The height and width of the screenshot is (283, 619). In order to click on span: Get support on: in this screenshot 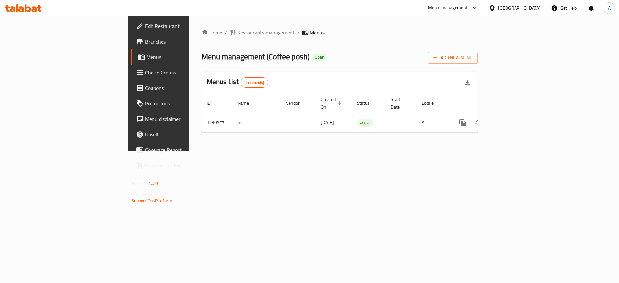, I will do `click(146, 194)`.